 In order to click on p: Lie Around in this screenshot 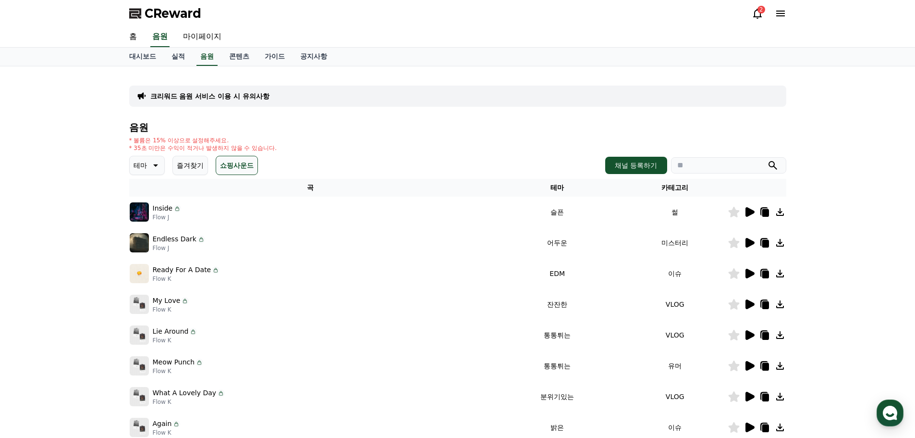, I will do `click(171, 331)`.